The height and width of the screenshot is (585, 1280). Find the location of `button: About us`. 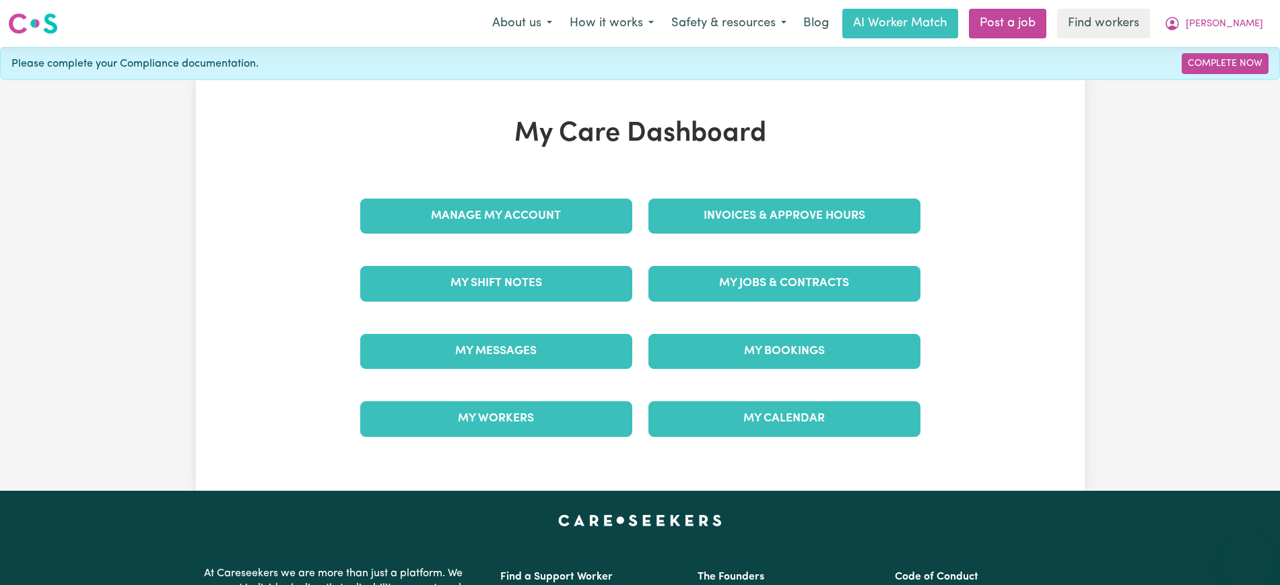

button: About us is located at coordinates (522, 24).